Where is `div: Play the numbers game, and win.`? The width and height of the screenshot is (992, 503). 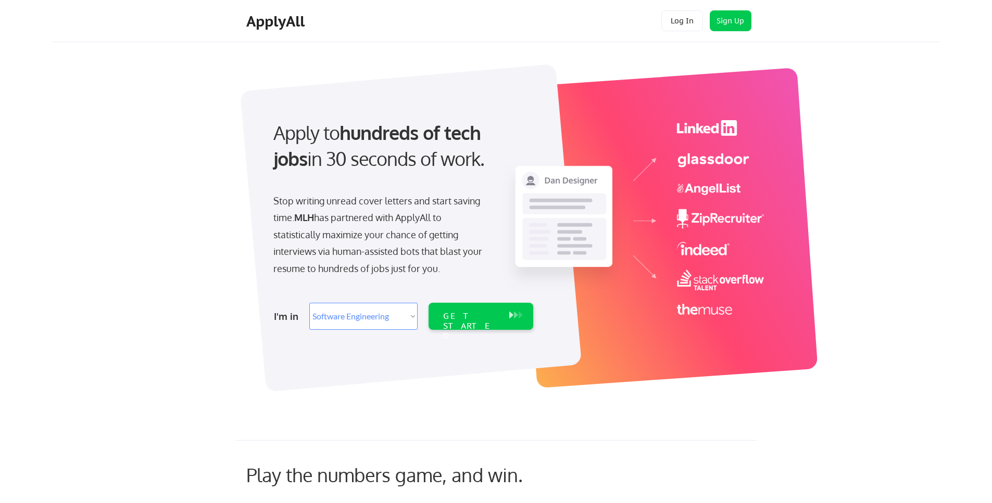 div: Play the numbers game, and win. is located at coordinates (408, 475).